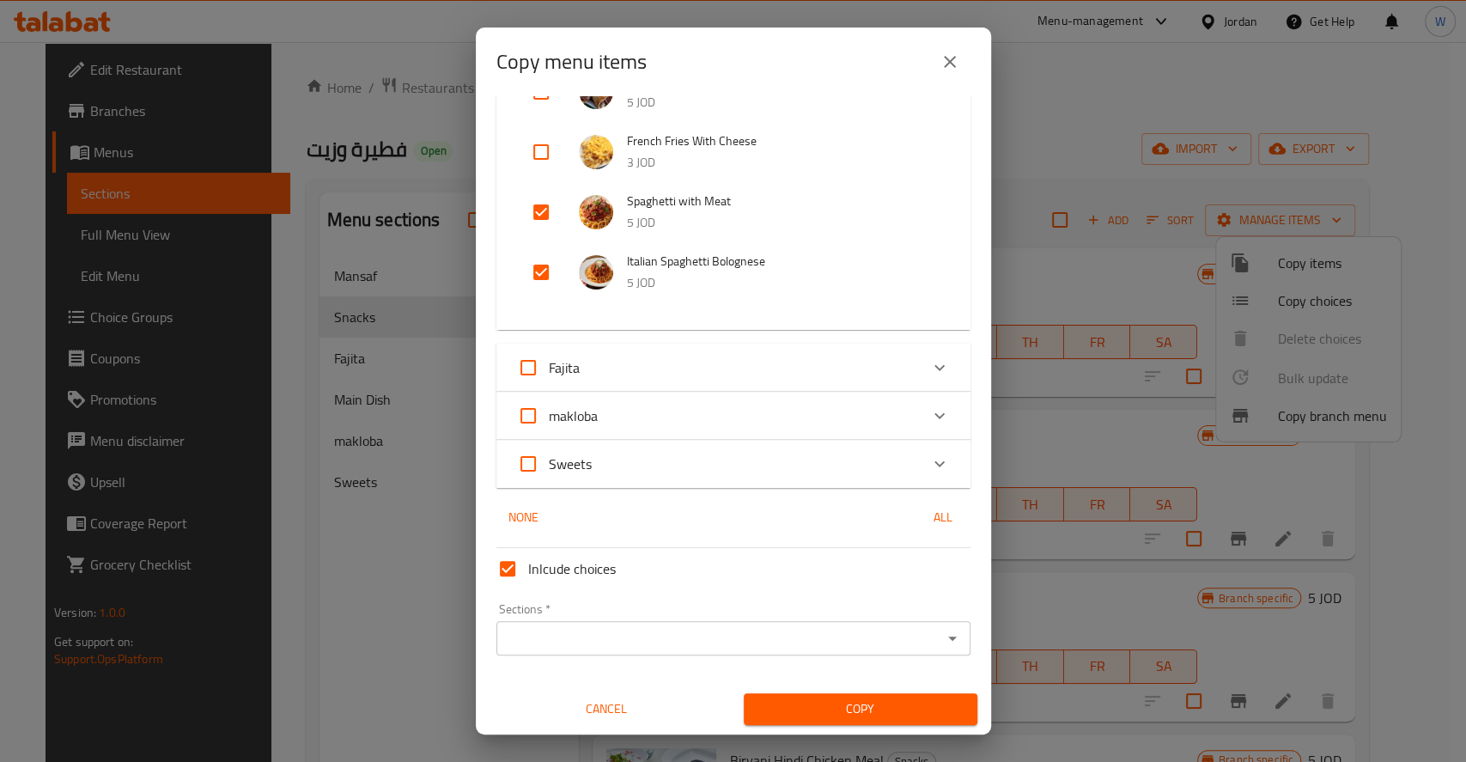  I want to click on button: close, so click(950, 62).